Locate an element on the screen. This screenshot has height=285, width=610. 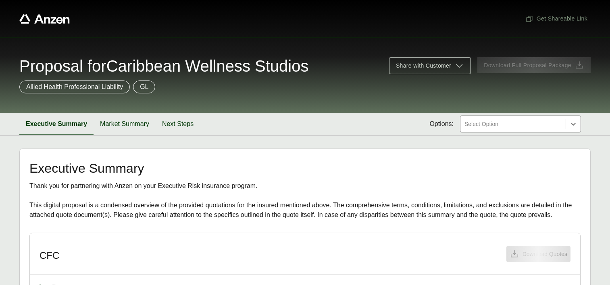
span: Share with Customer is located at coordinates (423, 66).